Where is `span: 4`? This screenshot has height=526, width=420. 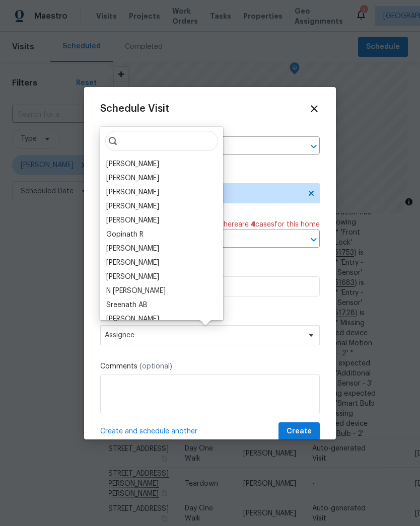
span: 4 is located at coordinates (253, 225).